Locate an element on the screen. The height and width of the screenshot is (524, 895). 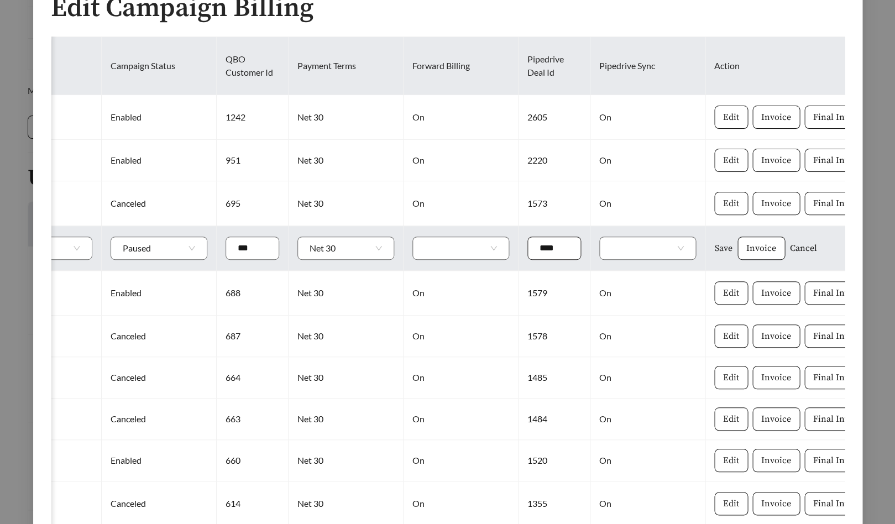
span: Save is located at coordinates (723, 248).